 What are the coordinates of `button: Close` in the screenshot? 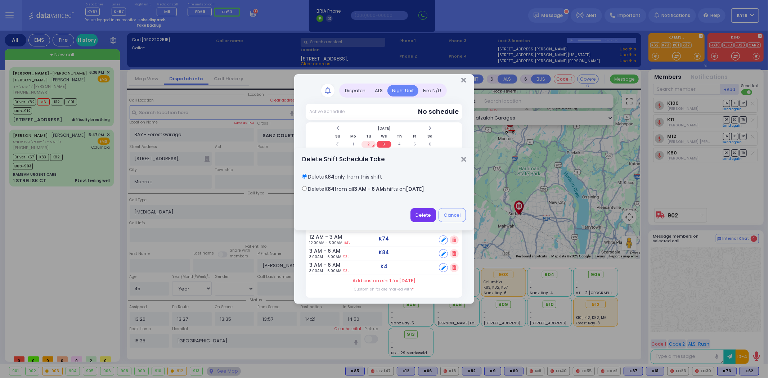 It's located at (463, 160).